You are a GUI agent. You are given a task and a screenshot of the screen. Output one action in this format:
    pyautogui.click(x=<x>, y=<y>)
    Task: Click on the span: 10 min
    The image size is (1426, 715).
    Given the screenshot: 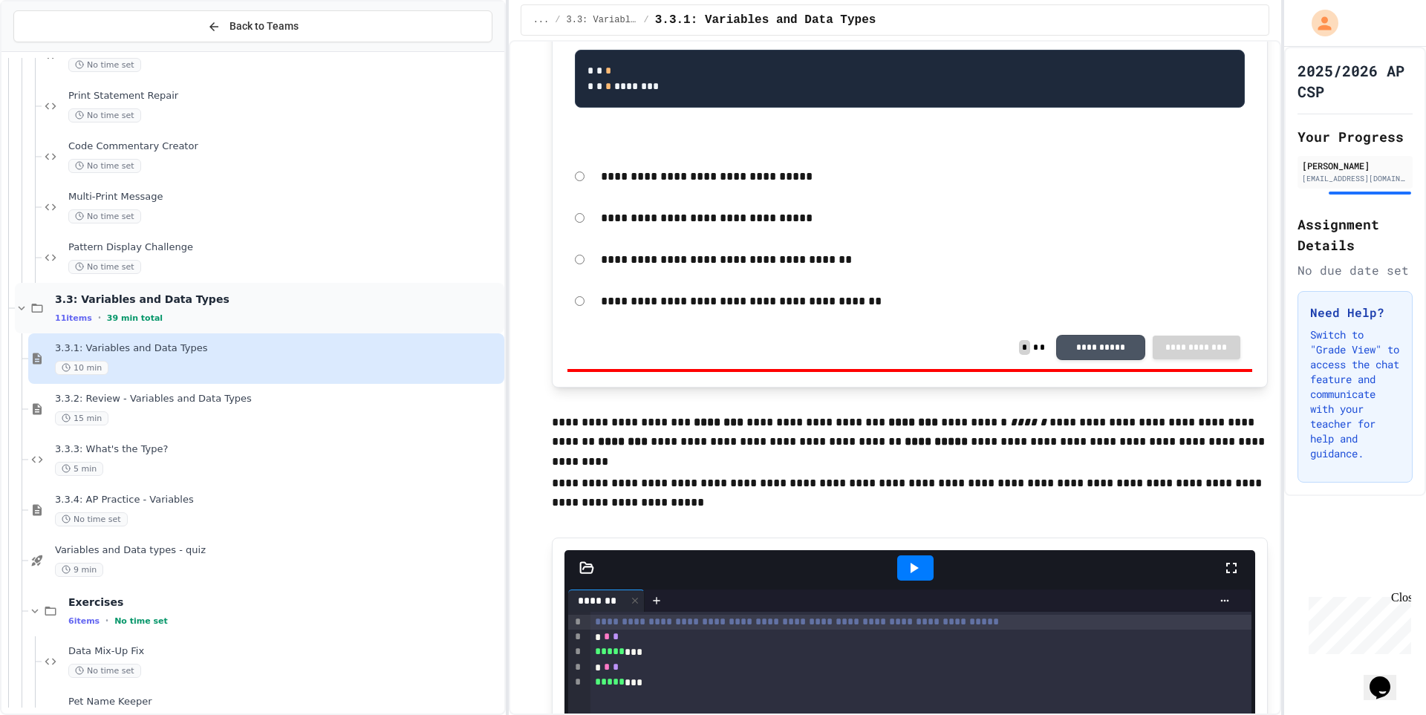 What is the action you would take?
    pyautogui.click(x=82, y=368)
    